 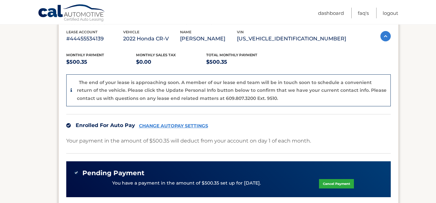 What do you see at coordinates (156, 55) in the screenshot?
I see `span: Monthly sales Tax` at bounding box center [156, 55].